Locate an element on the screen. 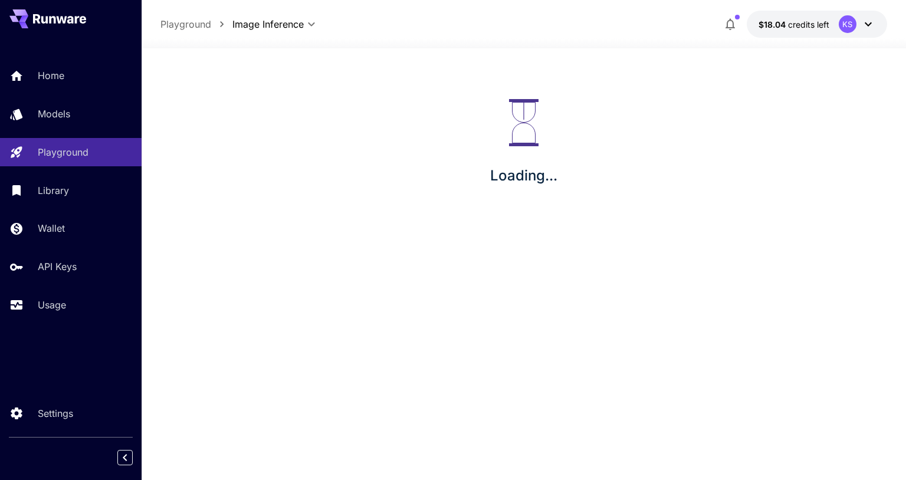 This screenshot has height=480, width=906. p: Wallet is located at coordinates (51, 228).